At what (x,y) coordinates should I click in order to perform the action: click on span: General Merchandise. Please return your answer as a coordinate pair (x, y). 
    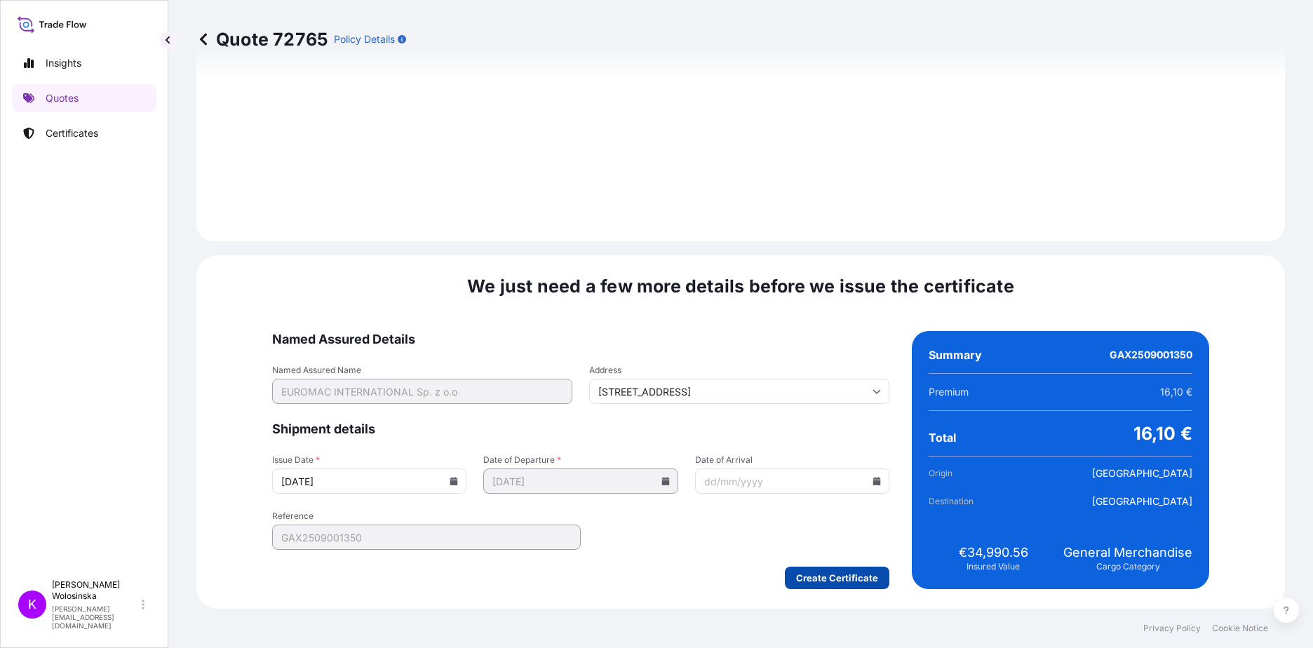
    Looking at the image, I should click on (1128, 553).